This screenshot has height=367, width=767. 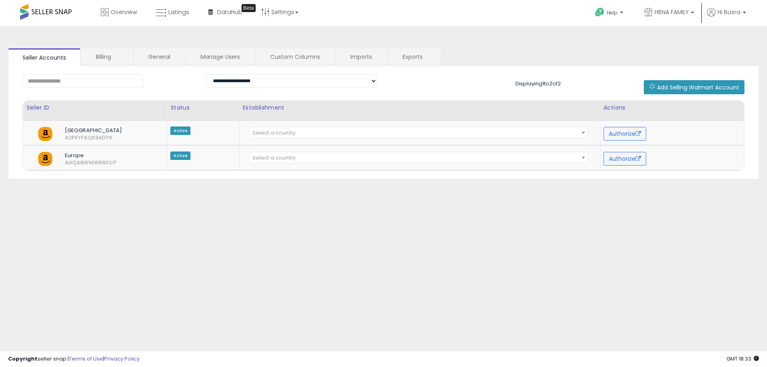 What do you see at coordinates (248, 8) in the screenshot?
I see `div: Tooltip anchor` at bounding box center [248, 8].